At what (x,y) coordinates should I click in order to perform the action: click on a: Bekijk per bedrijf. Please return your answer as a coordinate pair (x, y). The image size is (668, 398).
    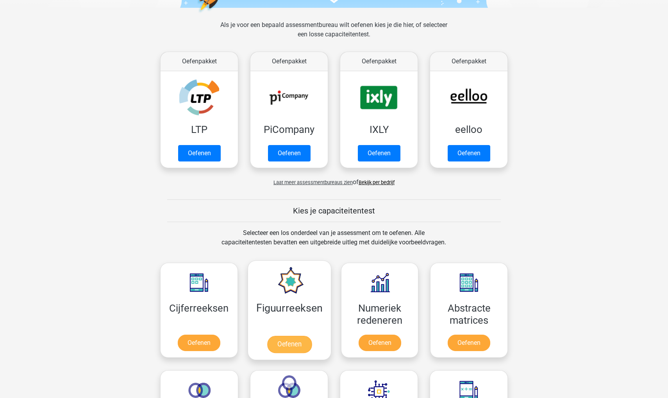
    Looking at the image, I should click on (377, 182).